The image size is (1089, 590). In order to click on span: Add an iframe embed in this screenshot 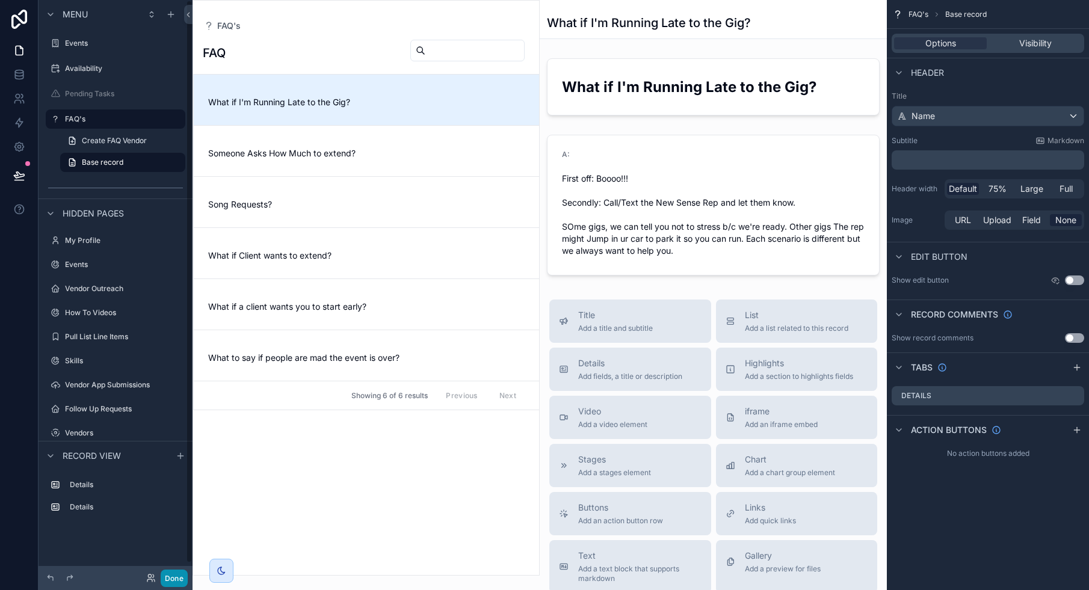, I will do `click(781, 425)`.